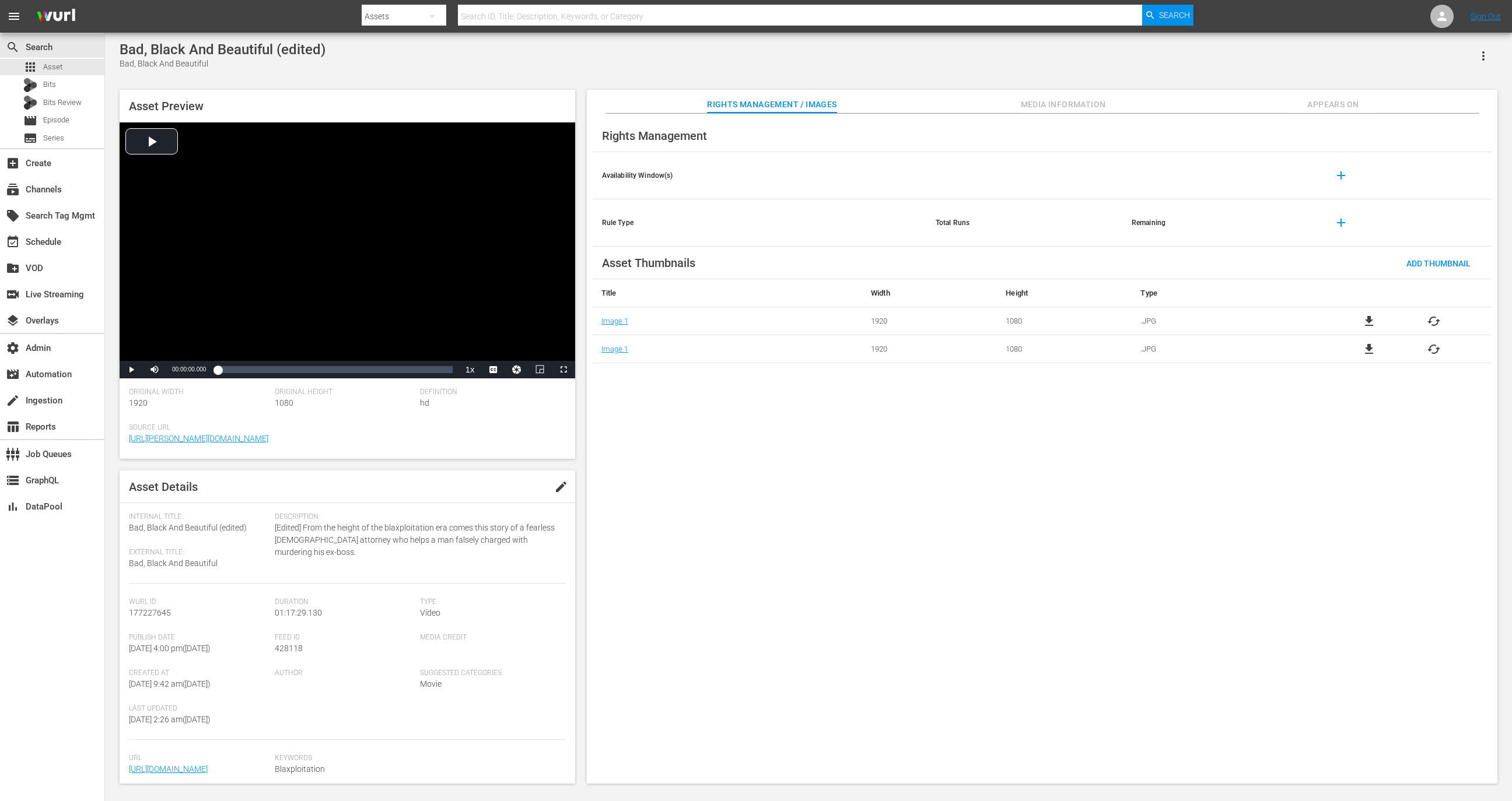  I want to click on span: Schedule, so click(13, 242).